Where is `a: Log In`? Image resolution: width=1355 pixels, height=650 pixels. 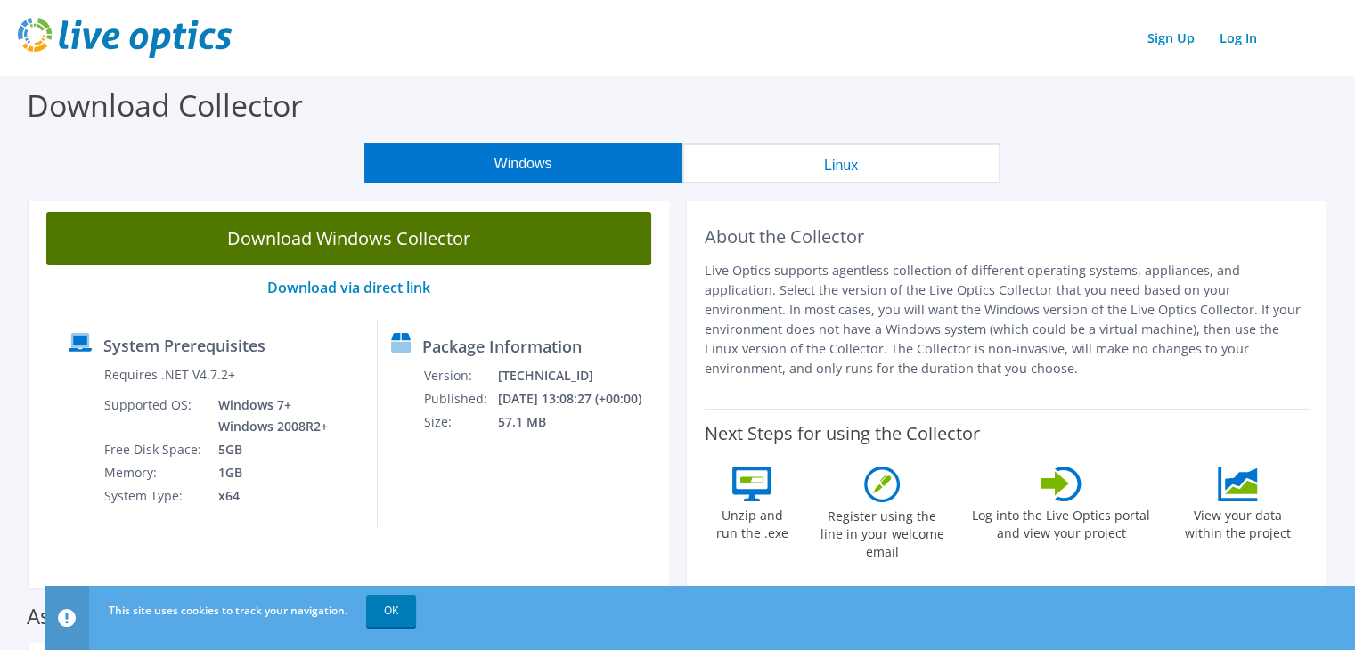 a: Log In is located at coordinates (1238, 37).